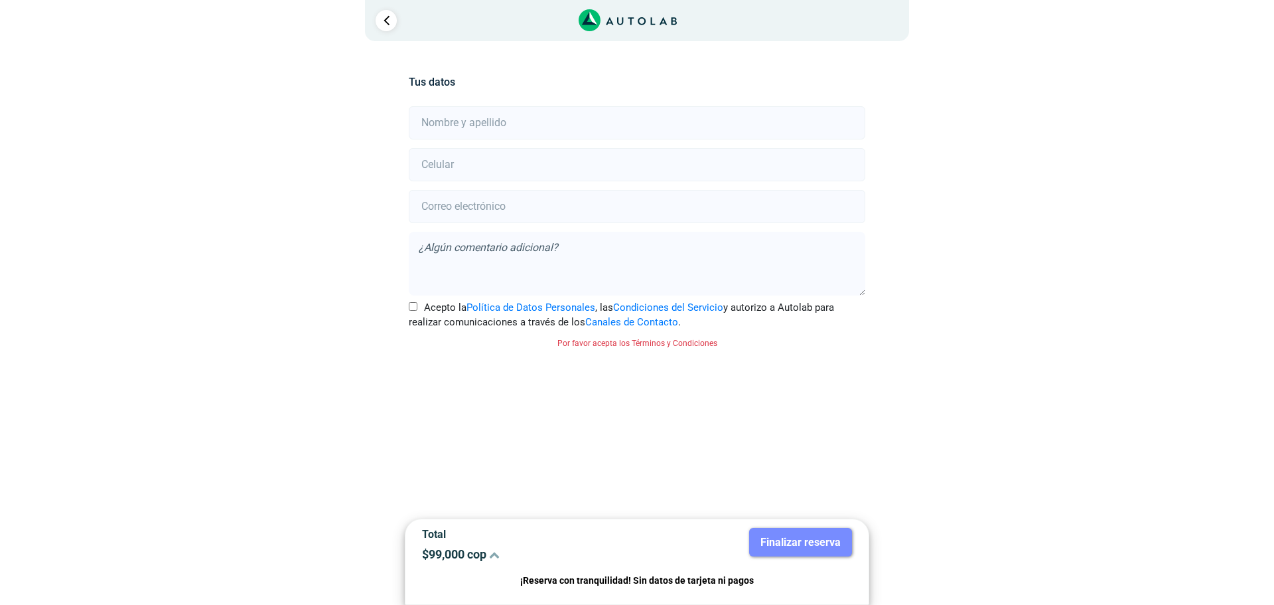 The height and width of the screenshot is (605, 1274). What do you see at coordinates (668, 307) in the screenshot?
I see `a: Condiciones del Servicio` at bounding box center [668, 307].